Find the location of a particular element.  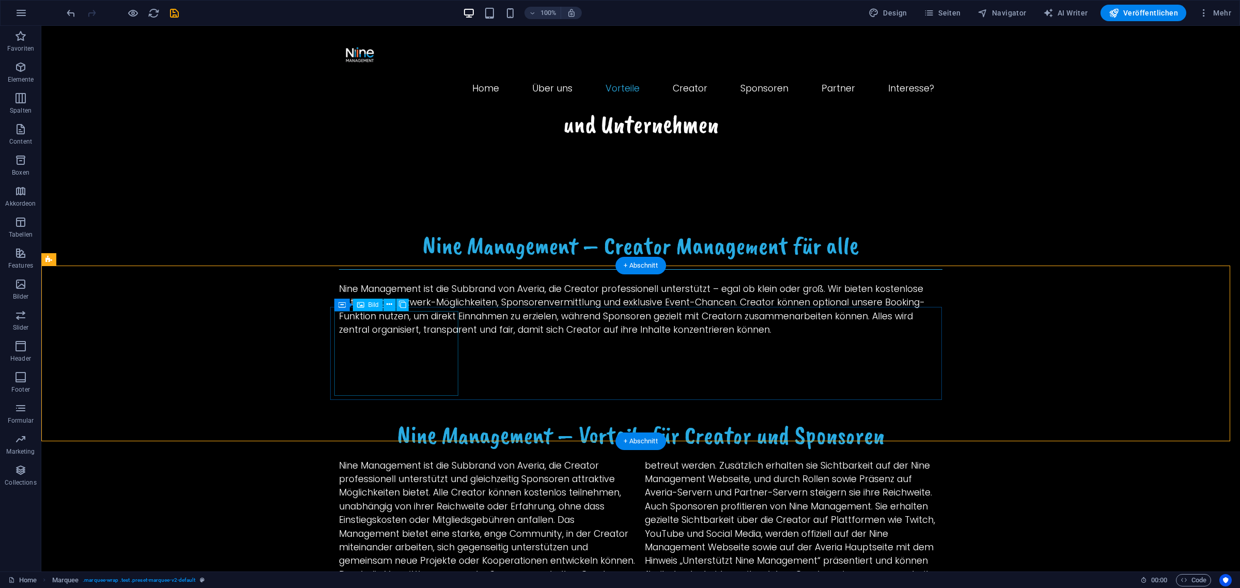

button: Navigator is located at coordinates (1002, 13).